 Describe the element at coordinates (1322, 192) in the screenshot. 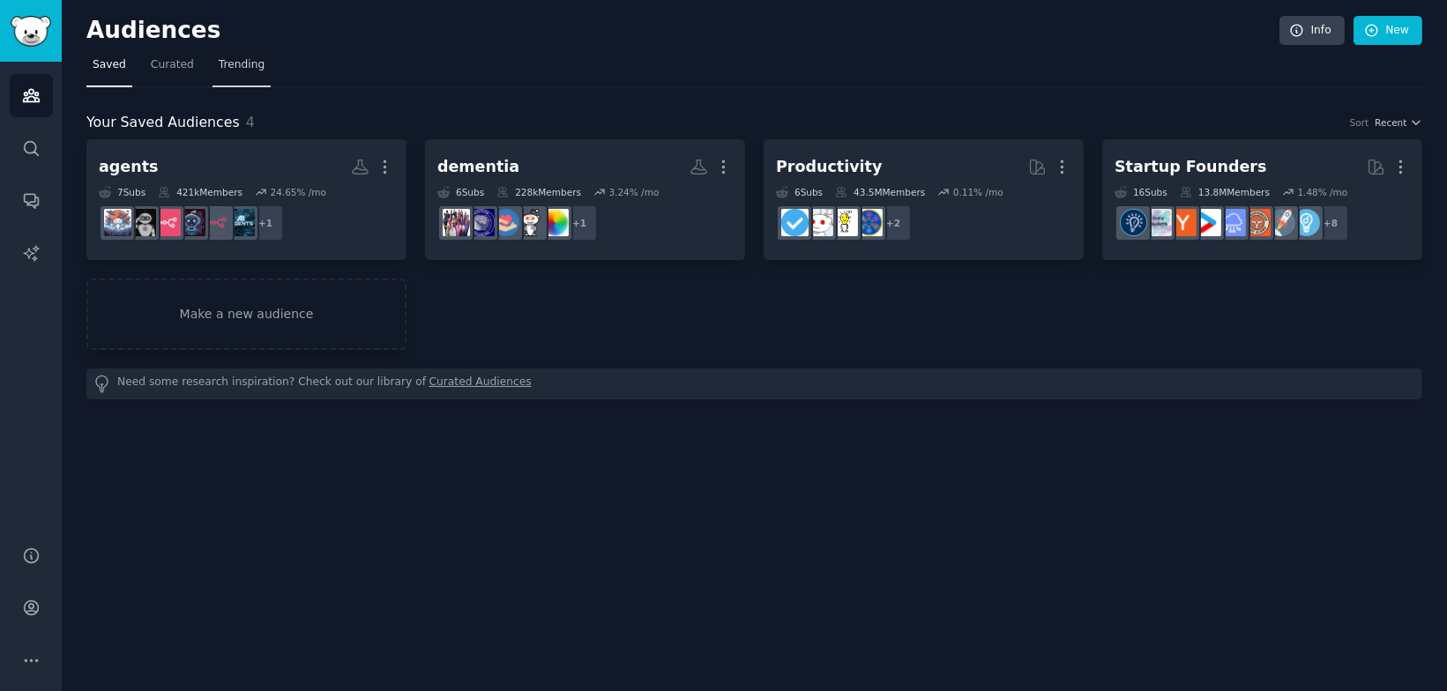

I see `div: 1.48 % /mo` at that location.